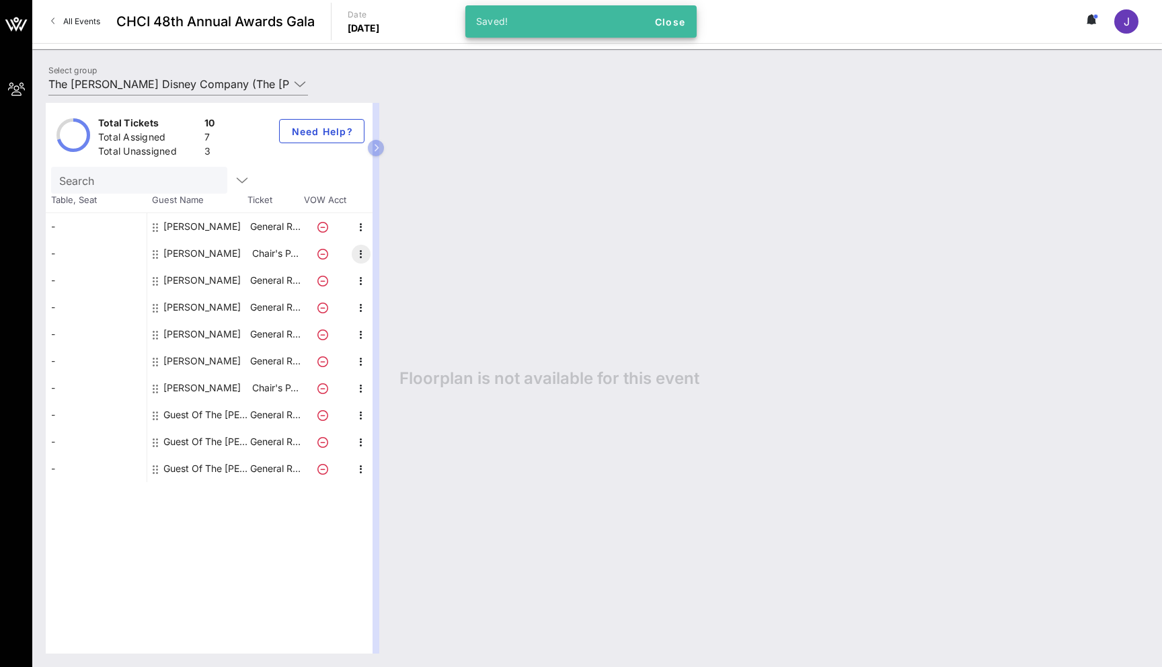 This screenshot has width=1162, height=667. I want to click on div: Total Tickets, so click(149, 124).